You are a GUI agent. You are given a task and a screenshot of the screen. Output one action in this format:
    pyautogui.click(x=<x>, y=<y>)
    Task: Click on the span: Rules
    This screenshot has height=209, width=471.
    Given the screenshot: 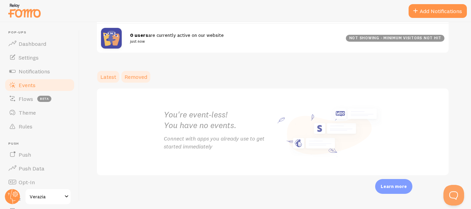 What is the action you would take?
    pyautogui.click(x=26, y=127)
    